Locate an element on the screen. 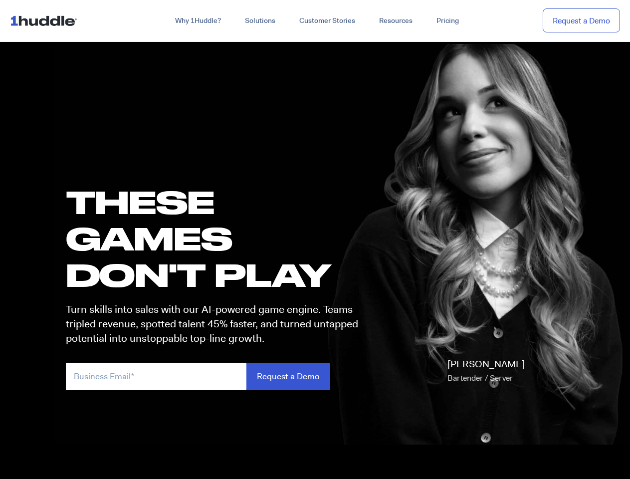  p: Turn skills into sales with our AI-powered game engine. Teams tripled revenue, spotted talent 45%... is located at coordinates (216, 324).